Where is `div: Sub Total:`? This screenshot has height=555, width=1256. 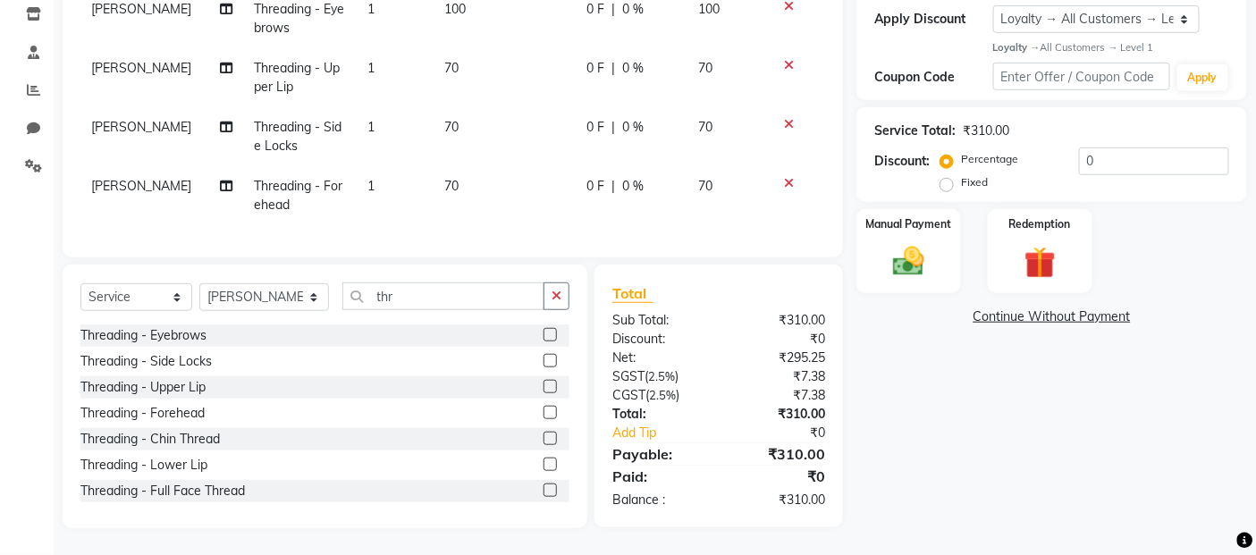 div: Sub Total: is located at coordinates (659, 320).